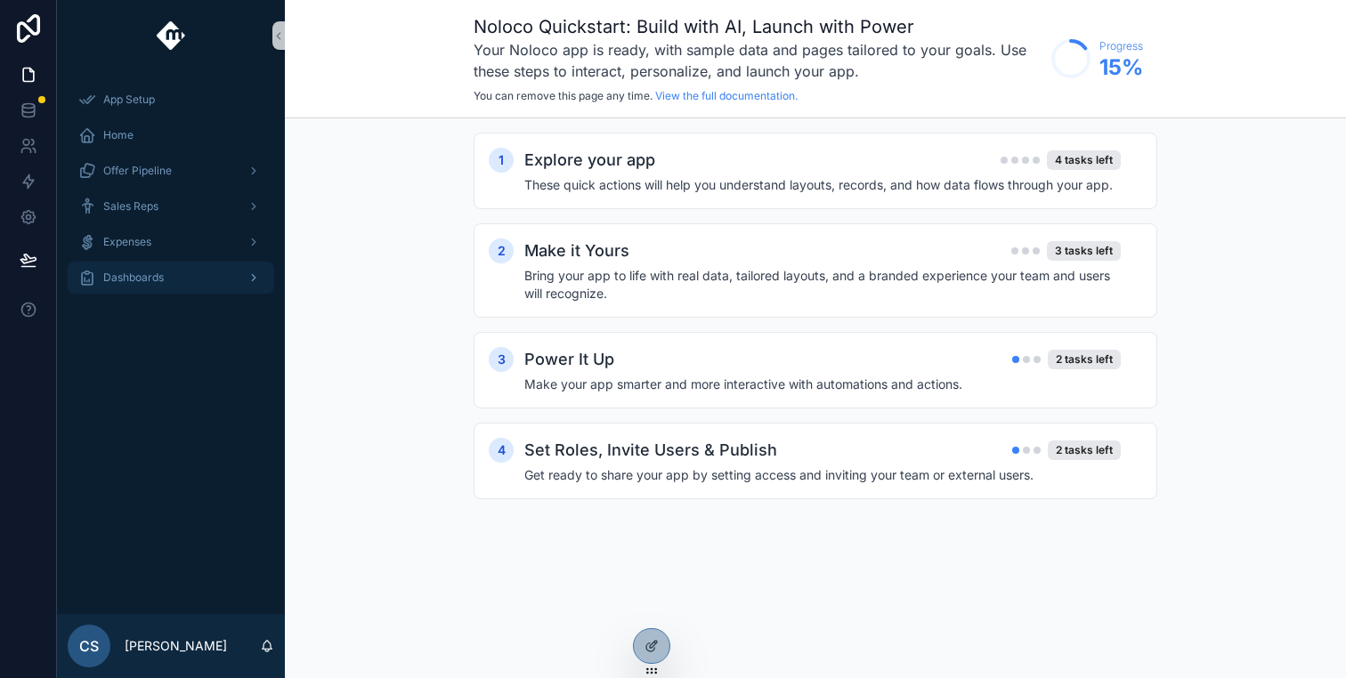 The height and width of the screenshot is (678, 1346). I want to click on span: 15 %, so click(1120, 68).